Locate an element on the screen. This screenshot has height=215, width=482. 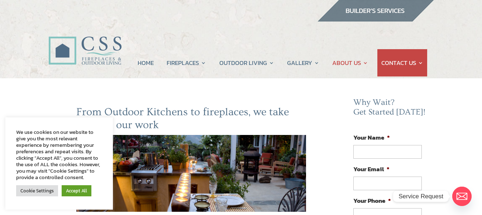
a: ABOUT US is located at coordinates (350, 63).